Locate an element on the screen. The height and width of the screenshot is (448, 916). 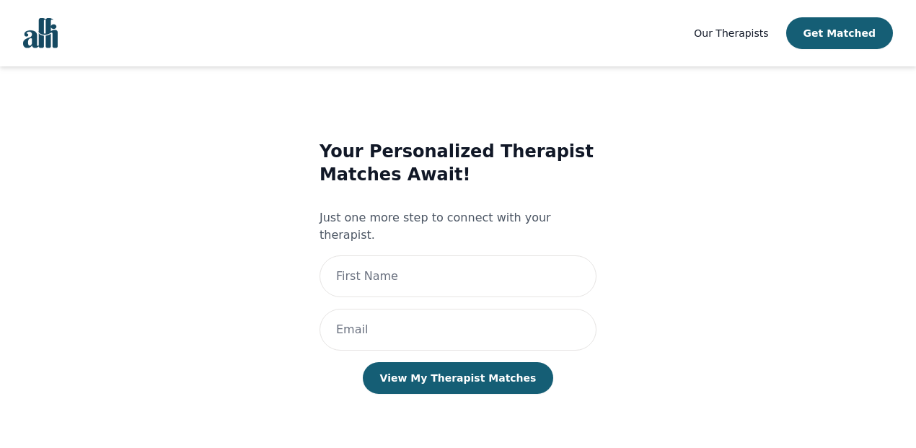
button: Get Matched is located at coordinates (840, 33).